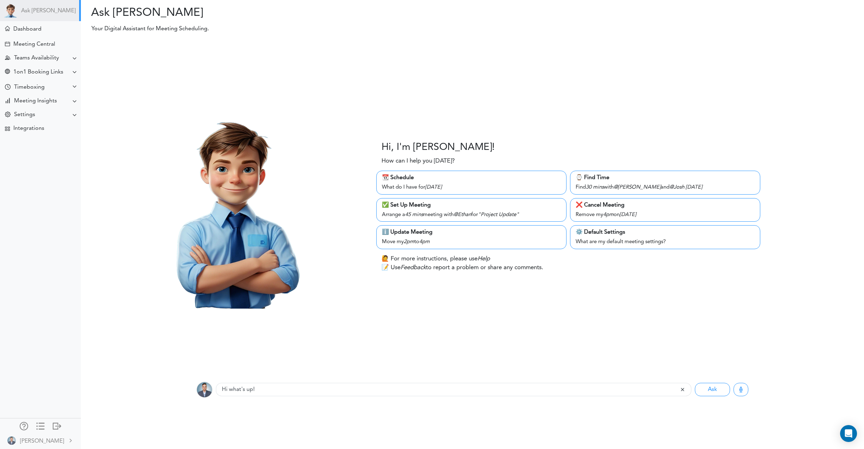 Image resolution: width=864 pixels, height=449 pixels. What do you see at coordinates (25, 115) in the screenshot?
I see `div: Settings` at bounding box center [25, 115].